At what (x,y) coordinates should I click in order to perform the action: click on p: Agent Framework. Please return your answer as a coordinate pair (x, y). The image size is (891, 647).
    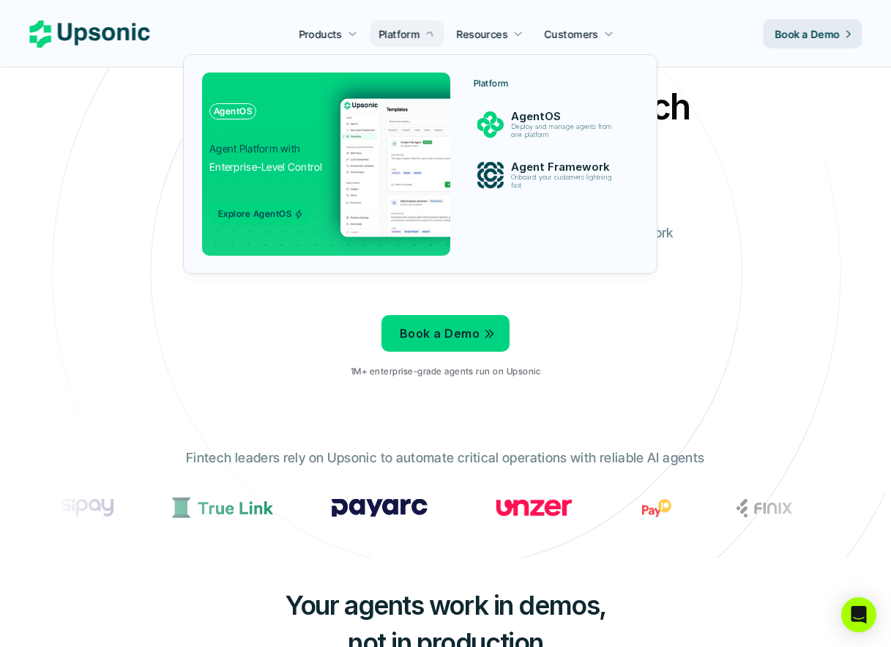
    Looking at the image, I should click on (565, 167).